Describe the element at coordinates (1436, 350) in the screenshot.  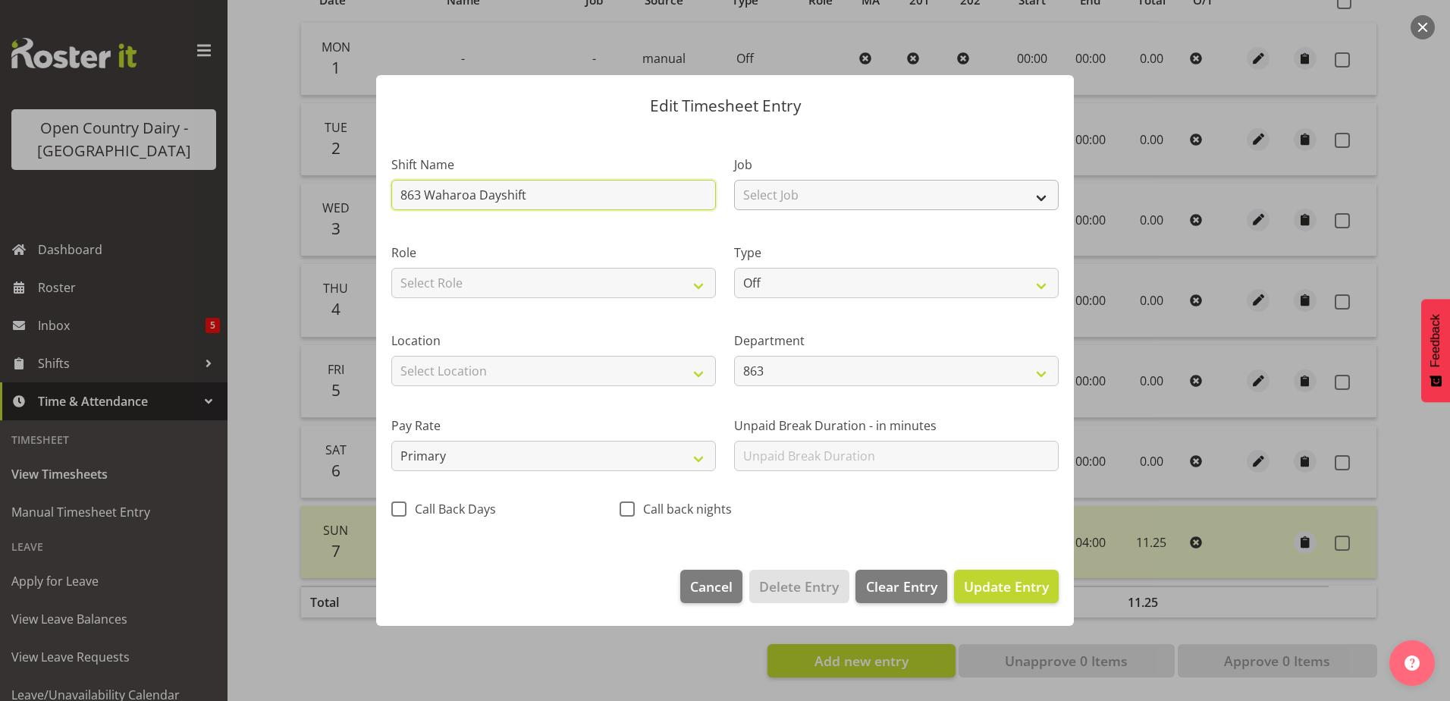
I see `button: Feedback - Show survey` at that location.